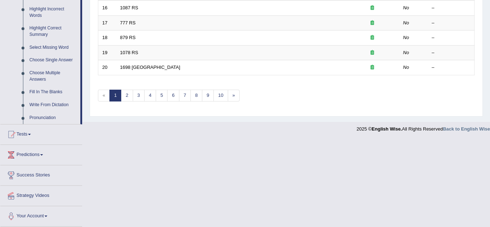 The image size is (490, 227). Describe the element at coordinates (53, 118) in the screenshot. I see `a: Pronunciation` at that location.